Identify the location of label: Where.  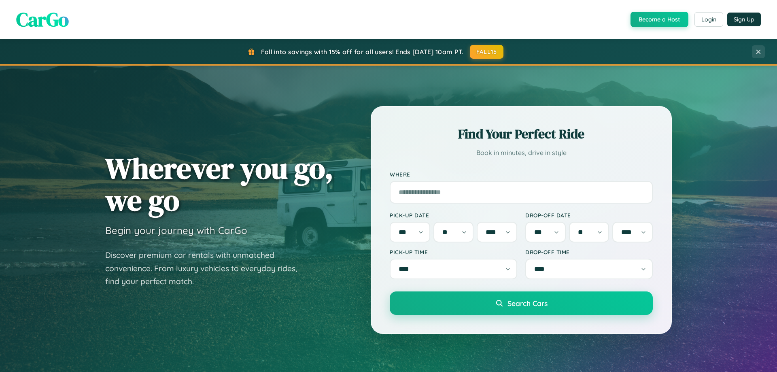
(521, 174).